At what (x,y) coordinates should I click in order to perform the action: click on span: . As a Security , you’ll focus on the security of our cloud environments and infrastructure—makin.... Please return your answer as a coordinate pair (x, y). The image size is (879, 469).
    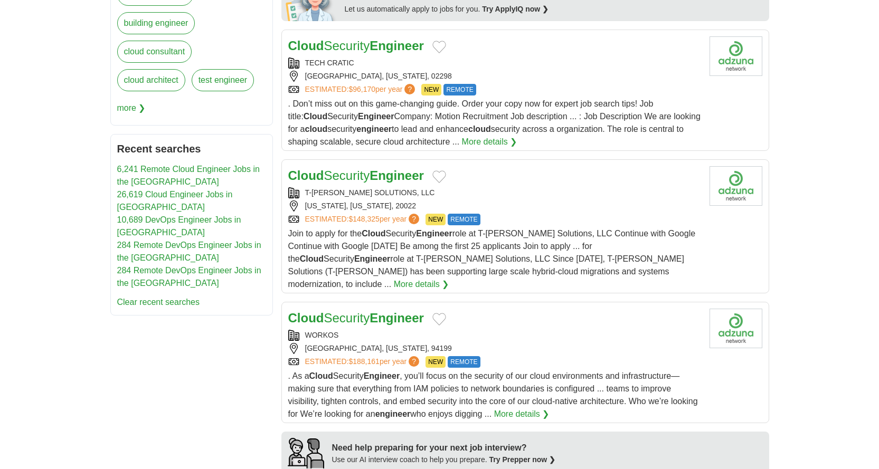
    Looking at the image, I should click on (493, 395).